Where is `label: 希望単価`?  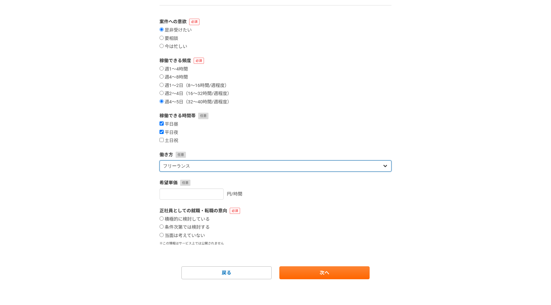
label: 希望単価 is located at coordinates (276, 183).